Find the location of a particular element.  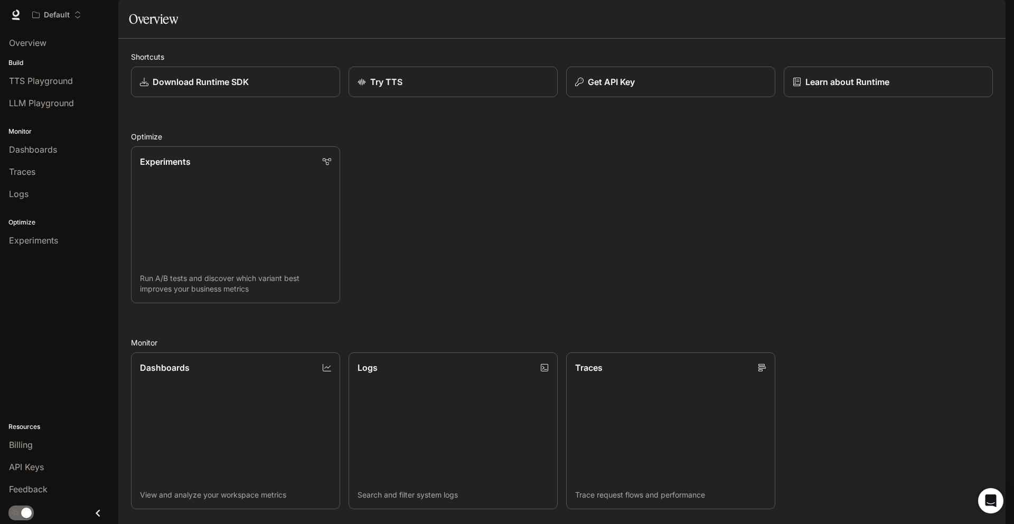

p: View and analyze your workspace metrics is located at coordinates (235, 495).